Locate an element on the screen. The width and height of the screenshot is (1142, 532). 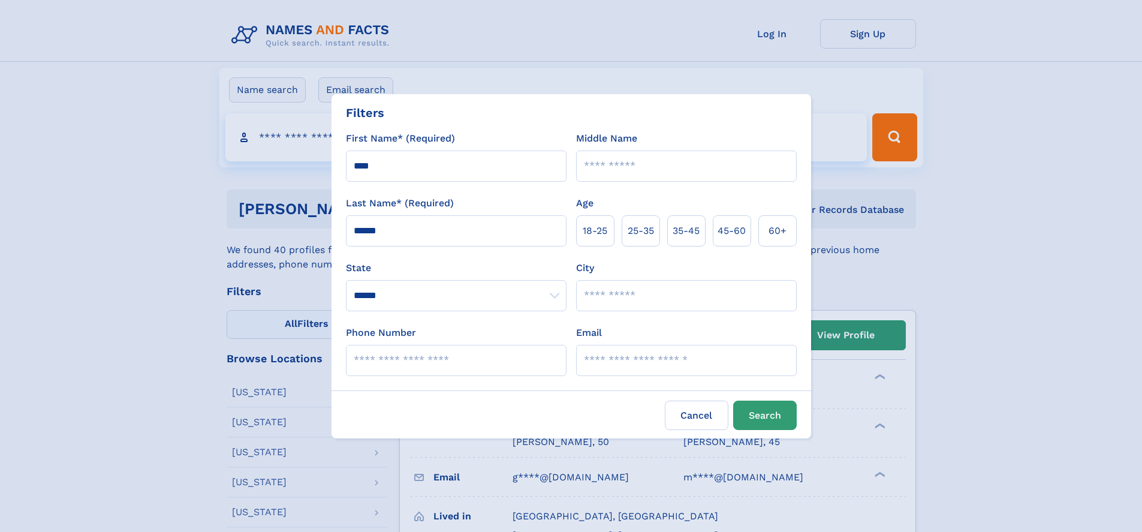
span: 25‑35 is located at coordinates (641, 231).